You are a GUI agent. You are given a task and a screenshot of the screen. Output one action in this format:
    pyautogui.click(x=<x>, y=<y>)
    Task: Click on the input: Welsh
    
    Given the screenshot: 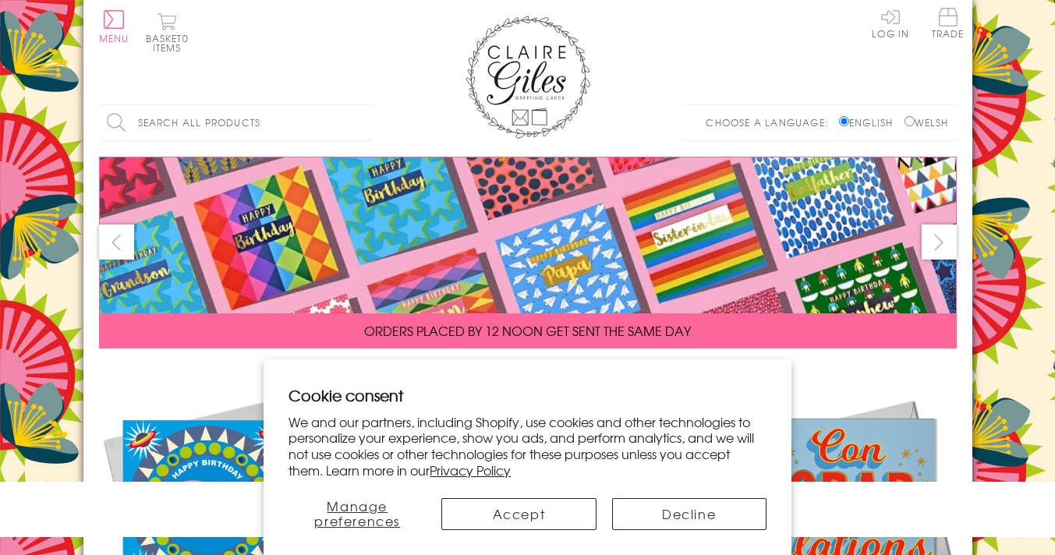 What is the action you would take?
    pyautogui.click(x=910, y=121)
    